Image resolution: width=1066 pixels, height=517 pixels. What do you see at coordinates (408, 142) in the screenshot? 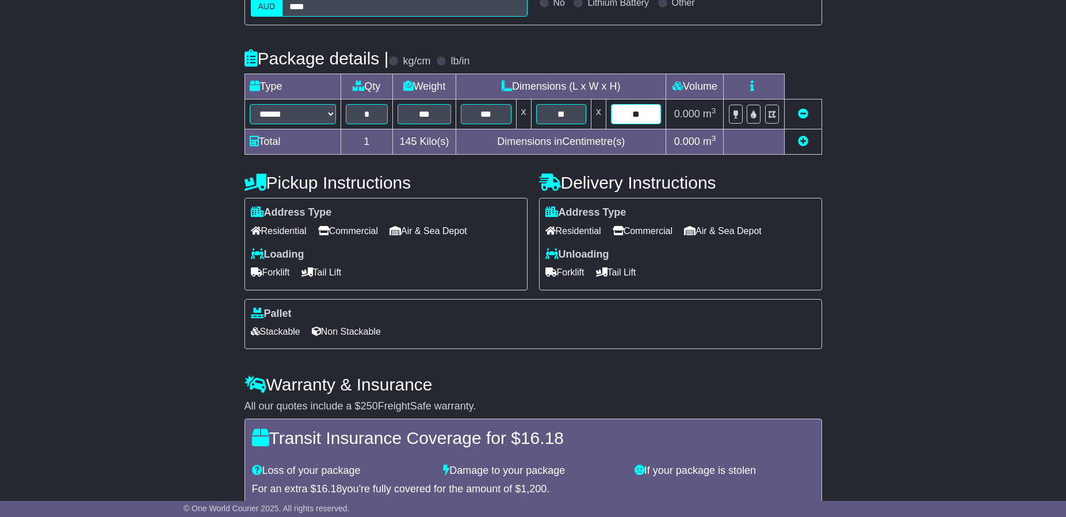
I see `span: 145` at bounding box center [408, 142].